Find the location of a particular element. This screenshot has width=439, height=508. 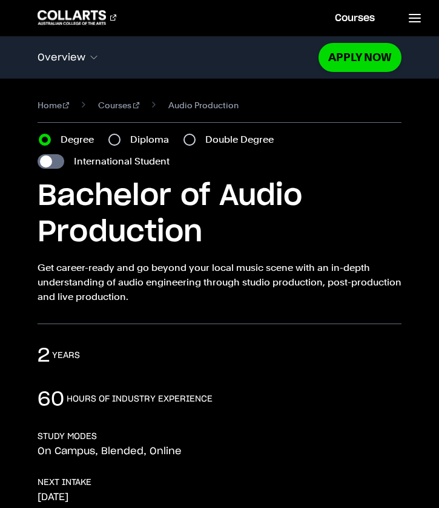

div: Go to homepage is located at coordinates (77, 18).